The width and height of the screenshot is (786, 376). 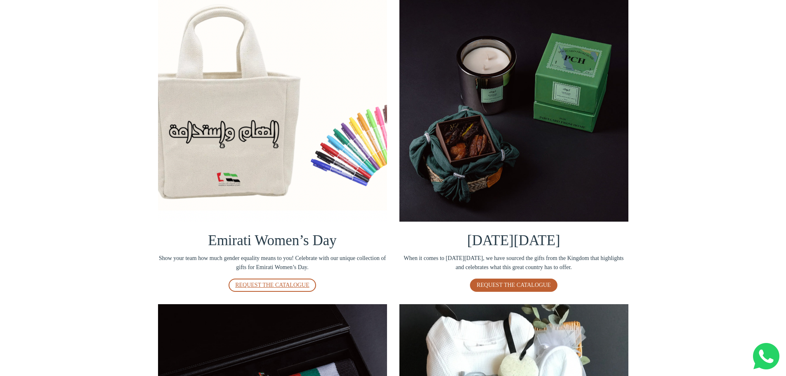 What do you see at coordinates (255, 38) in the screenshot?
I see `span: Company name` at bounding box center [255, 38].